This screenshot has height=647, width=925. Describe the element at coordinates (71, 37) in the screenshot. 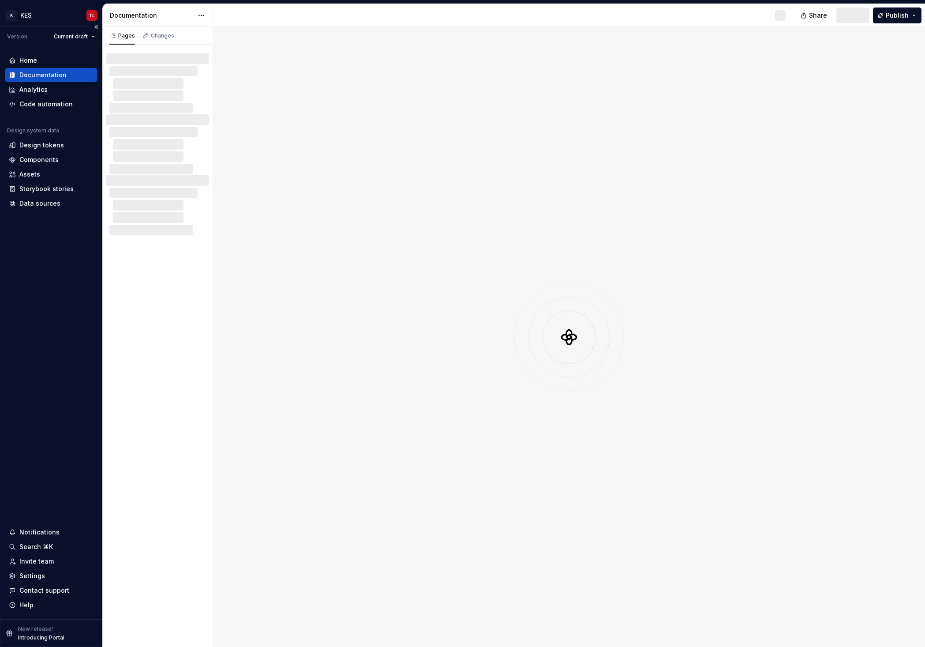

I see `span: Current draft` at that location.